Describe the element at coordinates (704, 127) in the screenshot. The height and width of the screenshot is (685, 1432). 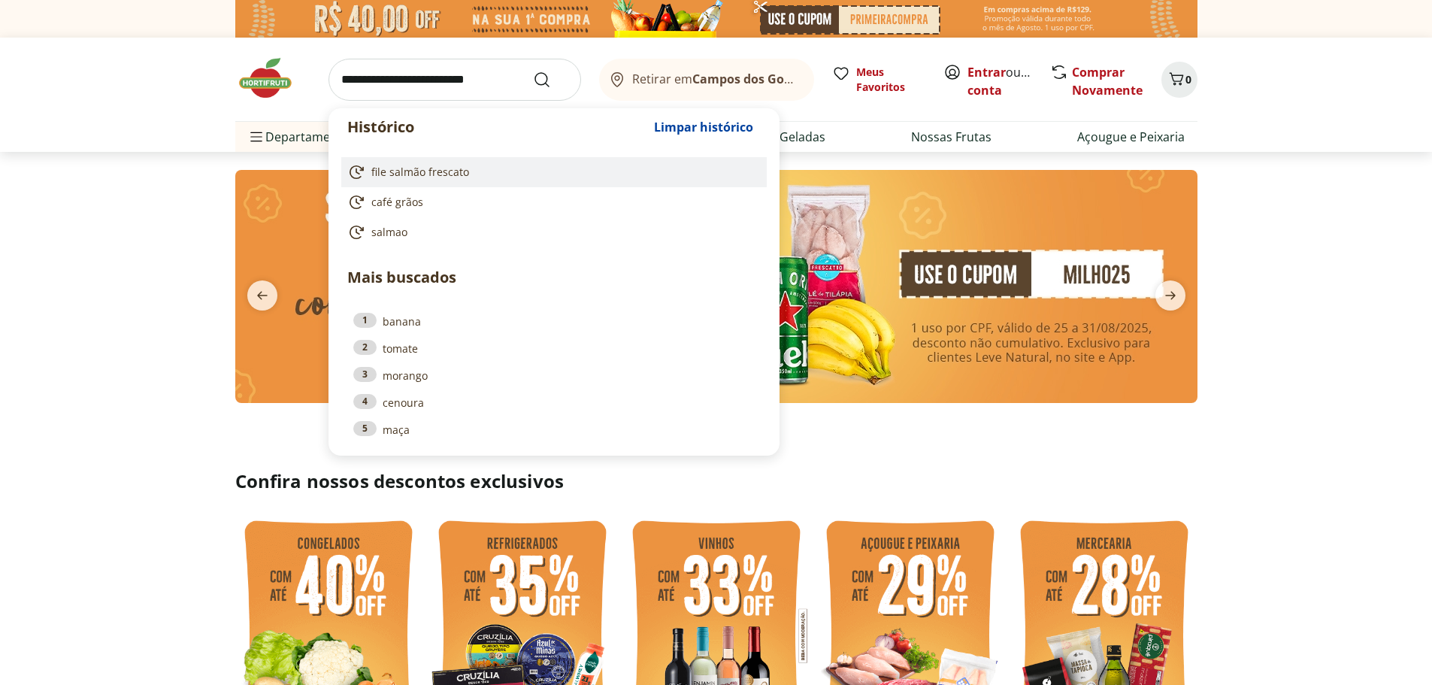
I see `span: Limpar histórico` at that location.